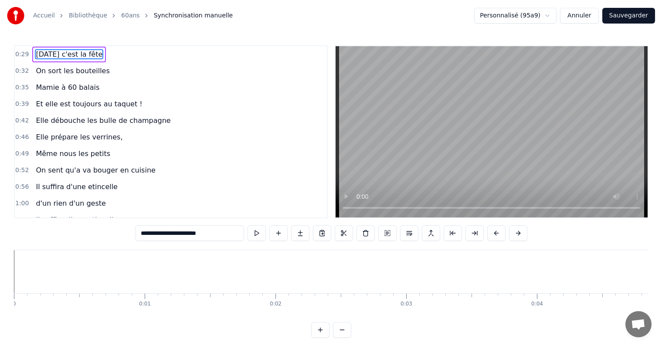 The width and height of the screenshot is (662, 346). What do you see at coordinates (96, 170) in the screenshot?
I see `span: On sent qu'a va bouger en cuisine` at bounding box center [96, 170].